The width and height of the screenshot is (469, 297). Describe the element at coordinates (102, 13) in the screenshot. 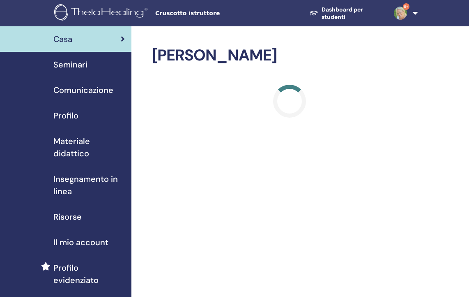

I see `img: logo.png` at that location.